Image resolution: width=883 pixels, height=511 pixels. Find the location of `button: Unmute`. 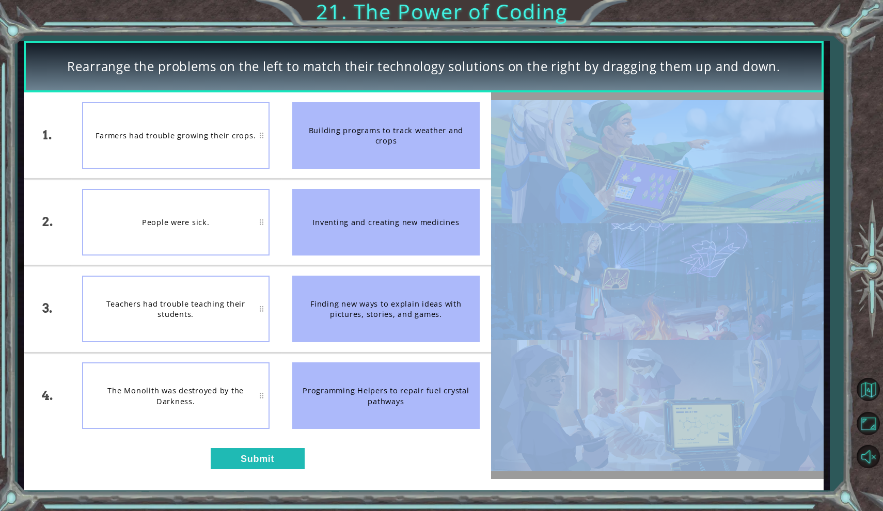

button: Unmute is located at coordinates (868, 457).